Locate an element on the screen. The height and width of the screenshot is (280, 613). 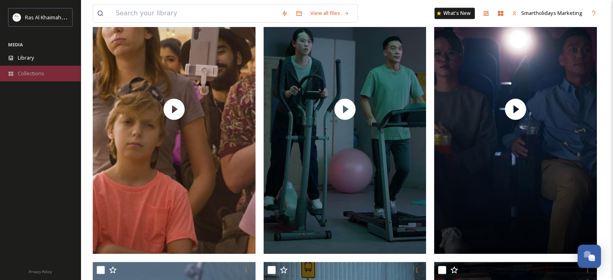
a: What's New is located at coordinates (454, 13).